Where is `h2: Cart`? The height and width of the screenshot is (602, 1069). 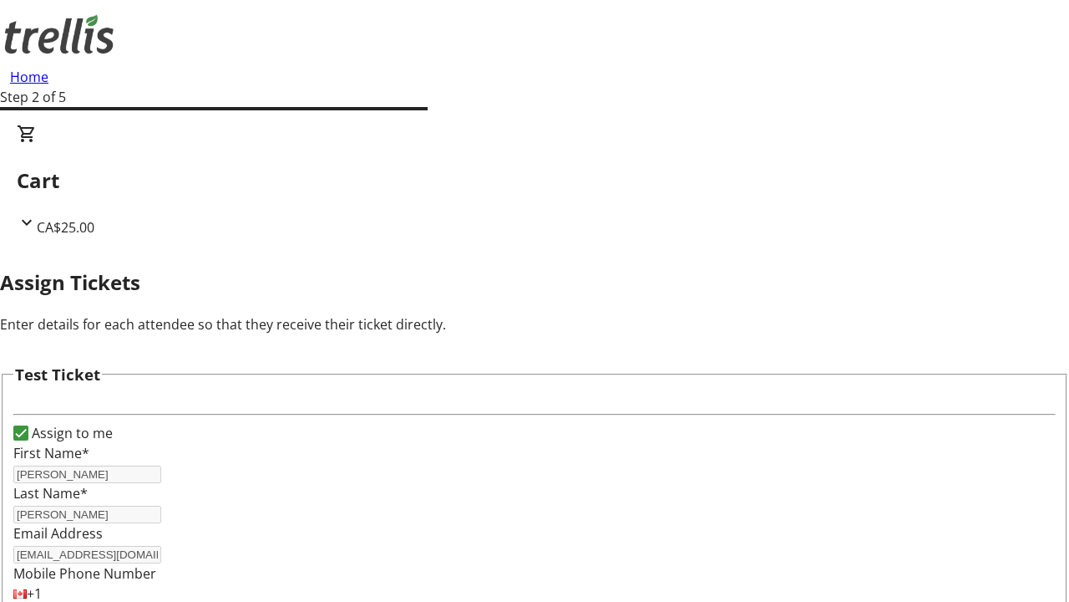 h2: Cart is located at coordinates (535, 180).